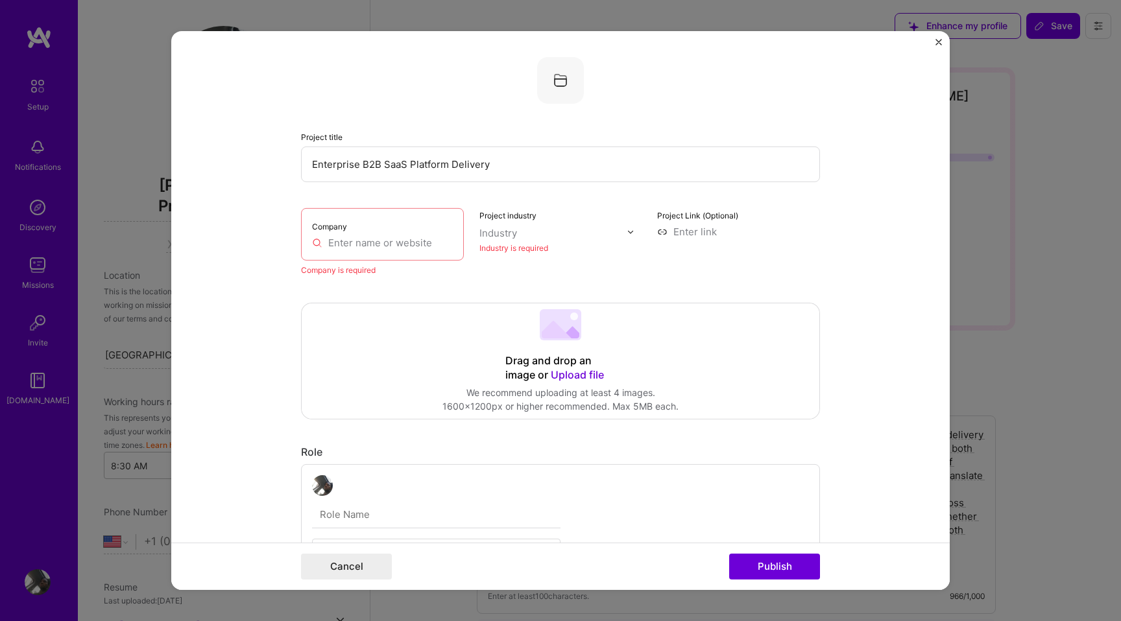 This screenshot has width=1121, height=621. Describe the element at coordinates (577, 375) in the screenshot. I see `span: Upload file` at that location.